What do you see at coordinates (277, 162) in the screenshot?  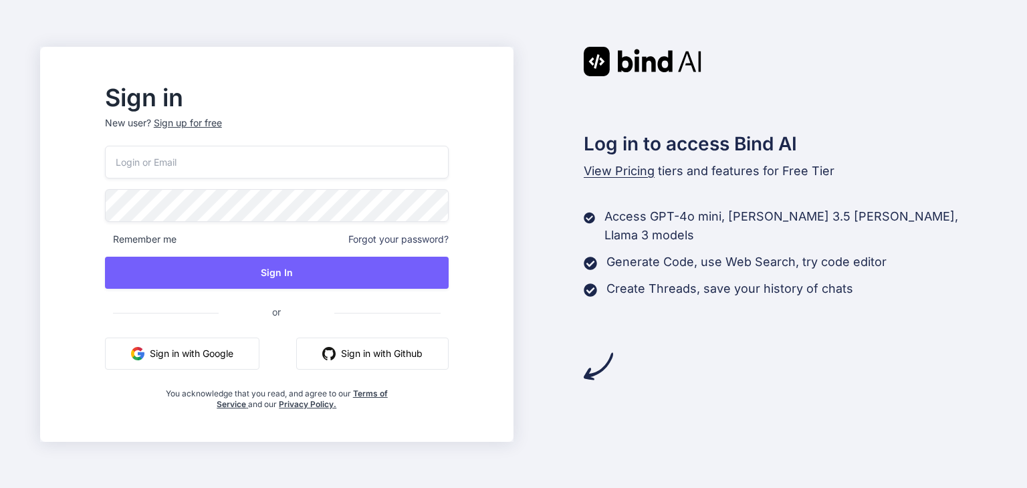 I see `input: Login or Email` at bounding box center [277, 162].